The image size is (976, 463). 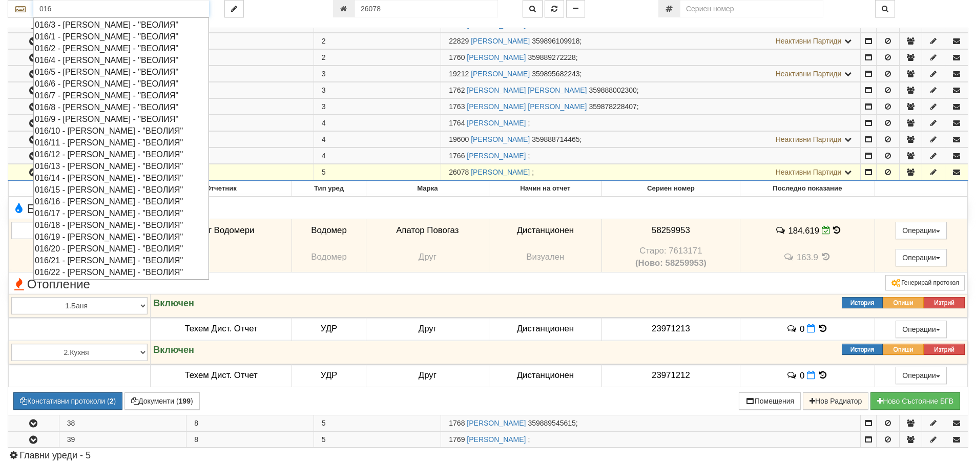 What do you see at coordinates (545, 189) in the screenshot?
I see `th: Начин на отчет` at bounding box center [545, 189].